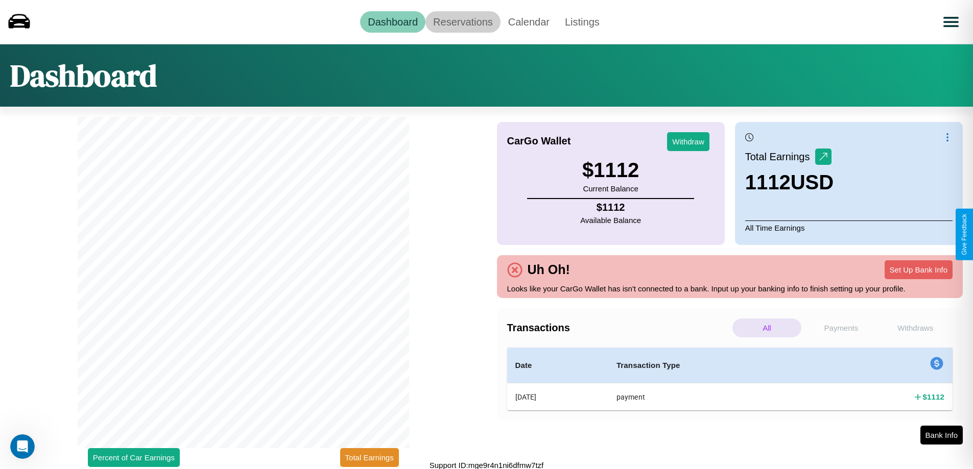  I want to click on h4: CarGo Wallet, so click(539, 141).